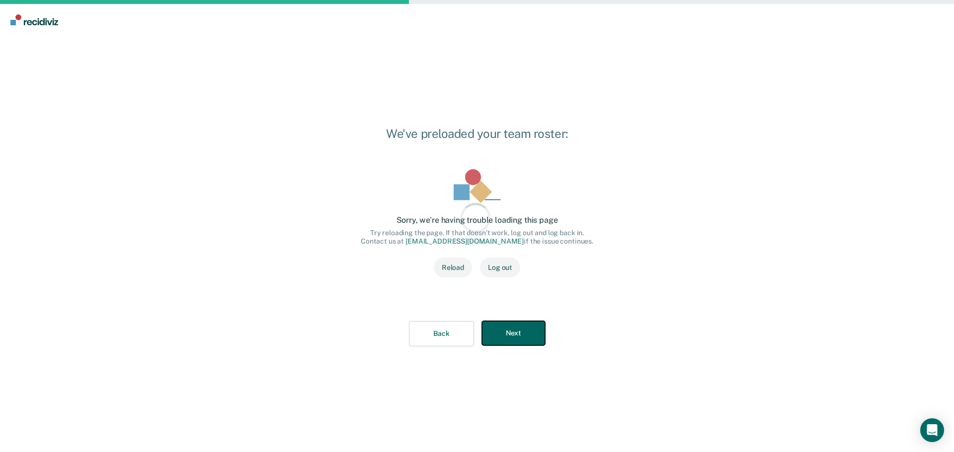  I want to click on img: Recidiviz, so click(34, 20).